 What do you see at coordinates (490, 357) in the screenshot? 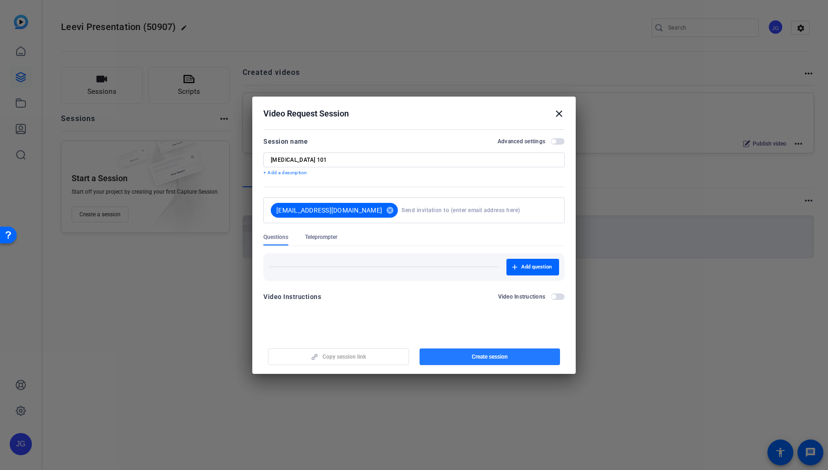
I see `button: Create session` at bounding box center [490, 357].